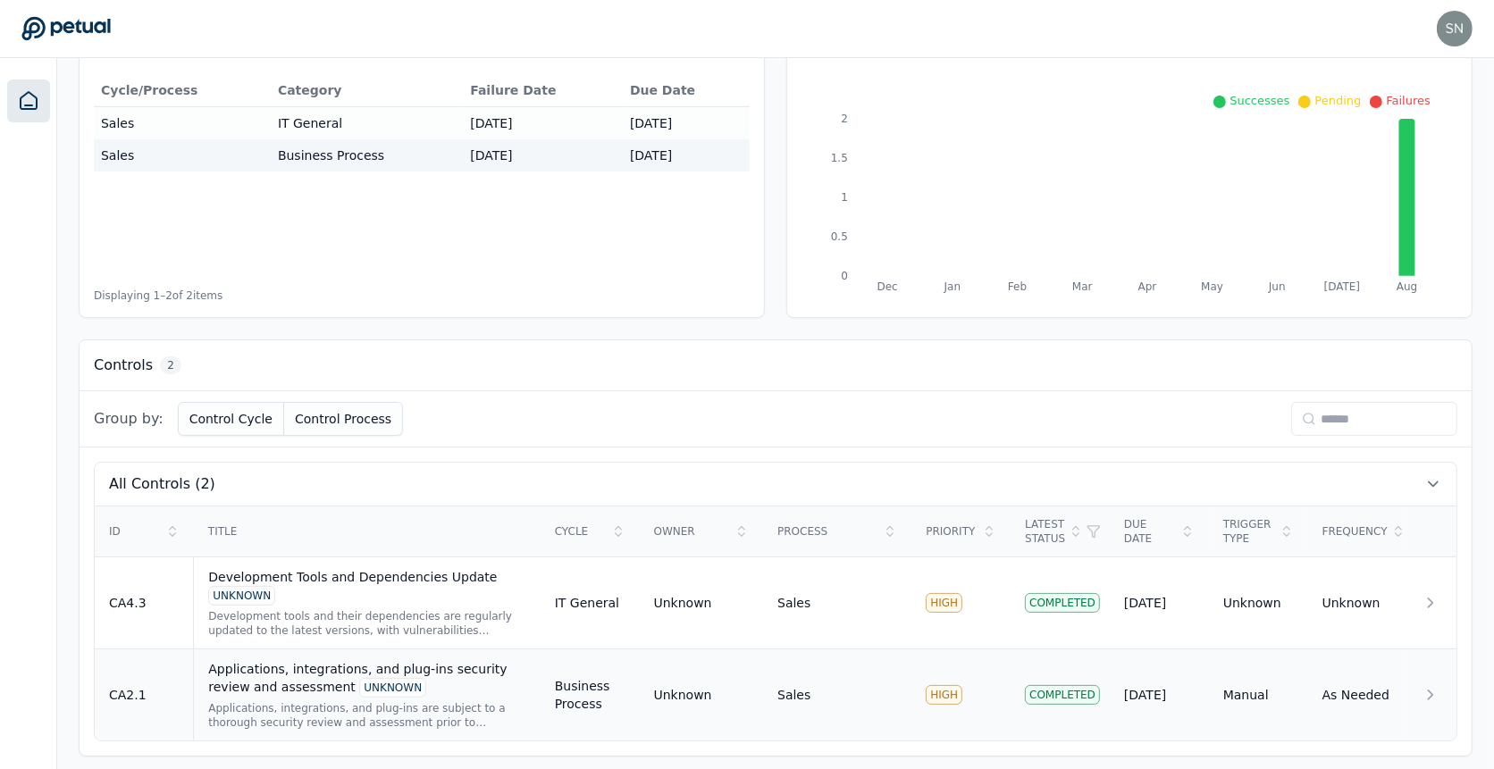 The width and height of the screenshot is (1494, 769). What do you see at coordinates (366, 716) in the screenshot?
I see `div: Applications, integrations, and plug-ins are subject to a thorough security review and assessment...` at bounding box center [366, 716].